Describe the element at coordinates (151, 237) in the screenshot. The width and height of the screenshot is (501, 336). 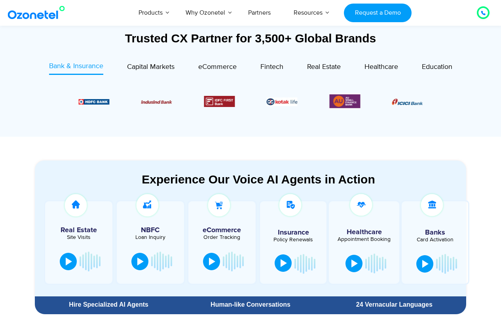
I see `div: Loan Inquiry` at that location.